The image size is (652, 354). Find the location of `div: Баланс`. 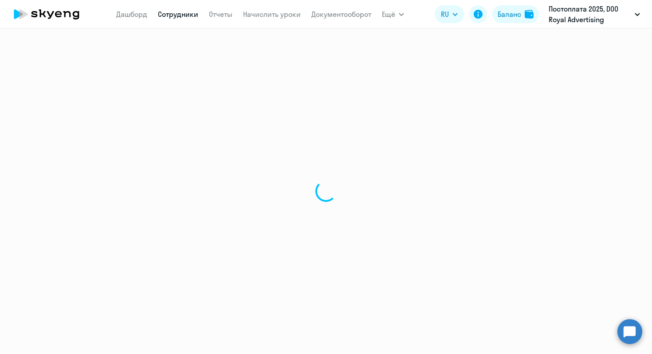

div: Баланс is located at coordinates (509, 14).